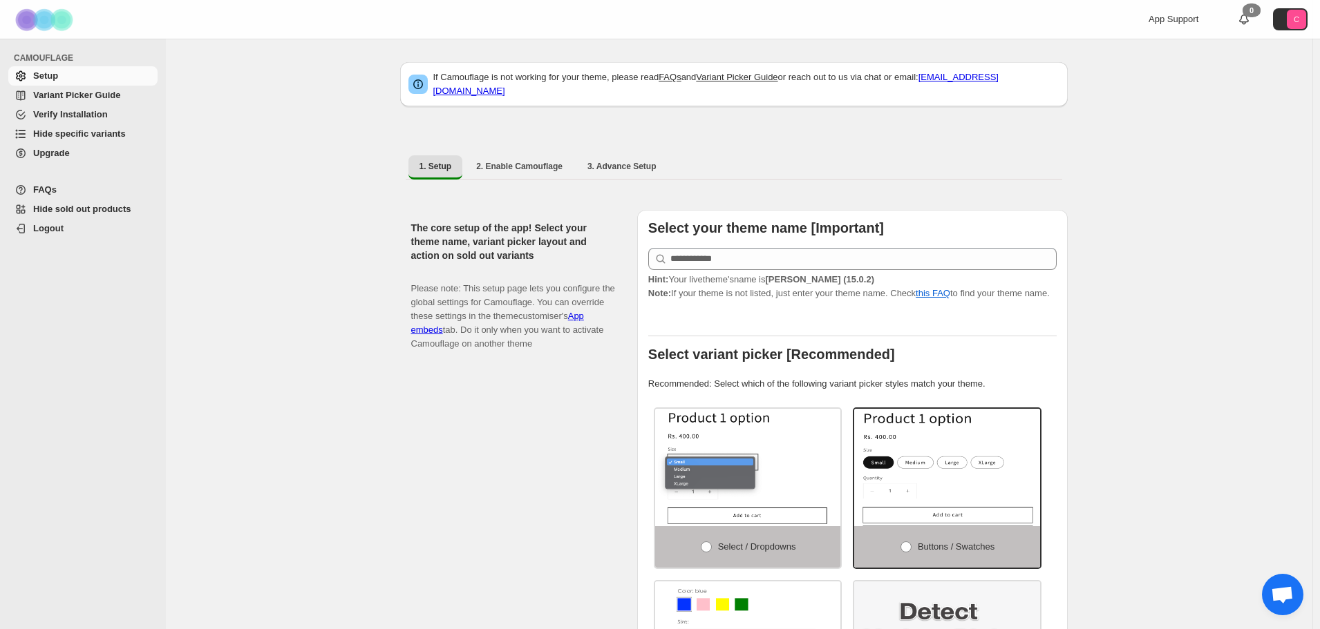  What do you see at coordinates (70, 114) in the screenshot?
I see `span: Verify Installation` at bounding box center [70, 114].